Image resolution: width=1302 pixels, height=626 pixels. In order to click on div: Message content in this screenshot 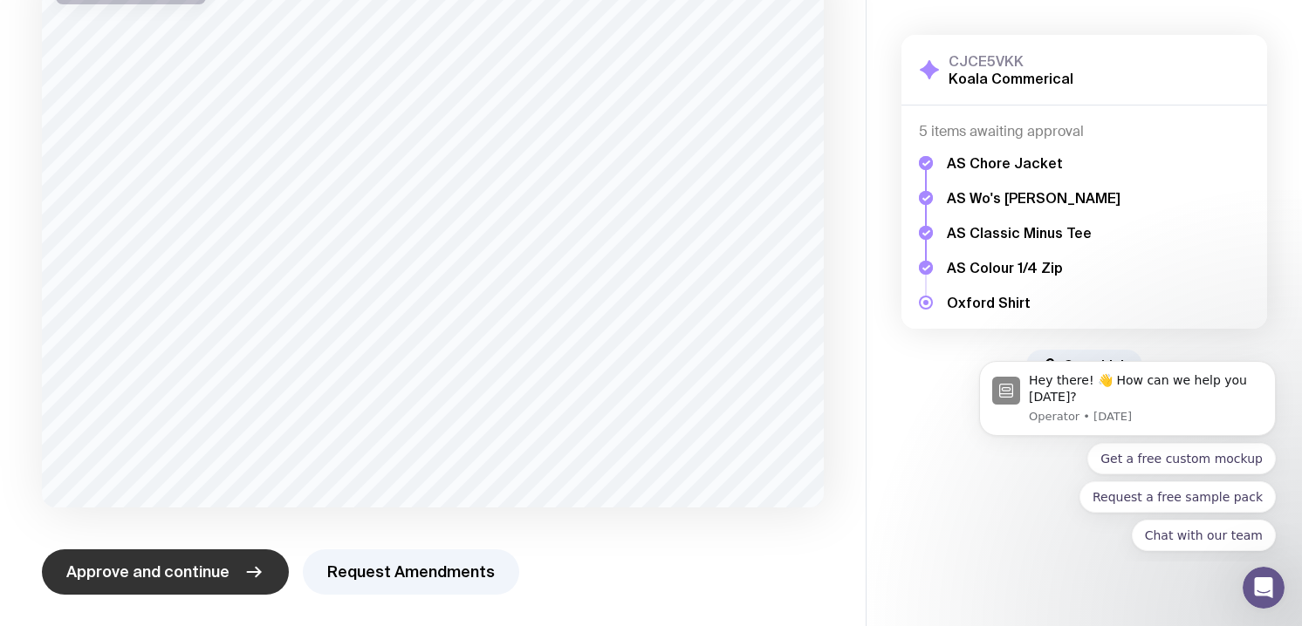, I will do `click(193, 44)`.